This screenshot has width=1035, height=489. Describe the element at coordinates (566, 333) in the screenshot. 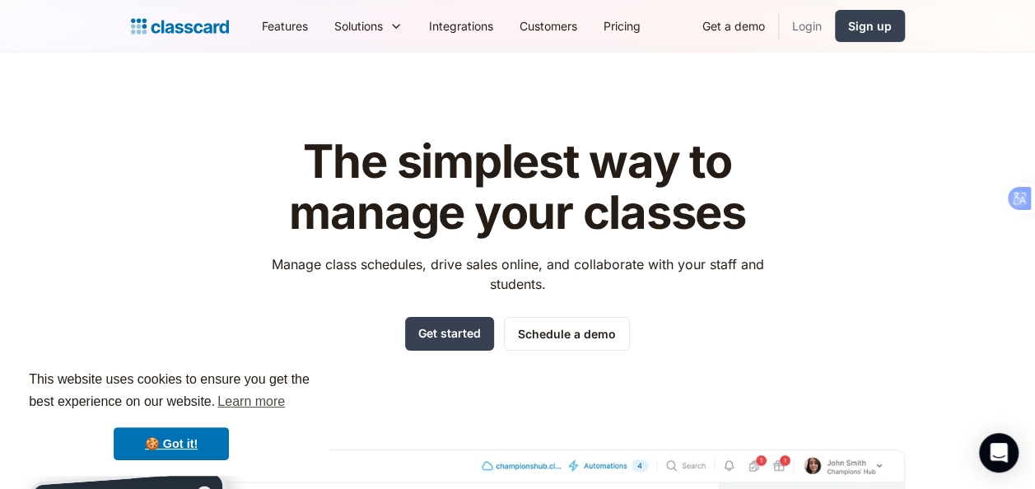

I see `a: Schedule a demo` at that location.